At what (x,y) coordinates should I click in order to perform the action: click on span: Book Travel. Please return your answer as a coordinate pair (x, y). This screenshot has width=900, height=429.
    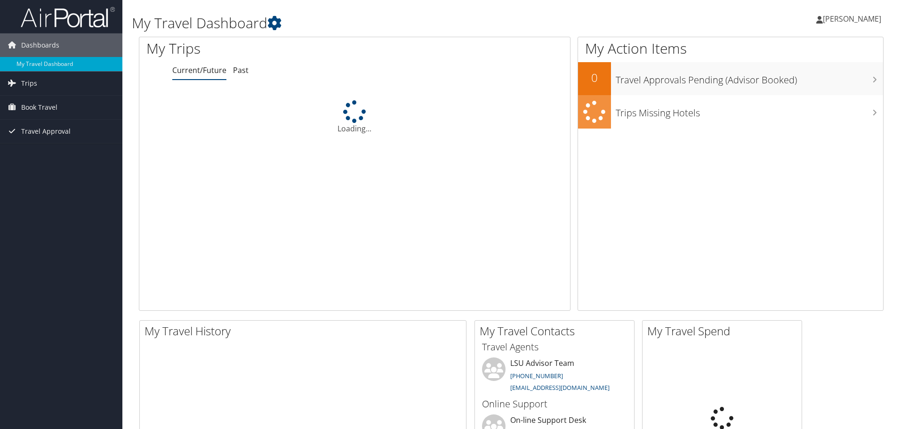
    Looking at the image, I should click on (39, 107).